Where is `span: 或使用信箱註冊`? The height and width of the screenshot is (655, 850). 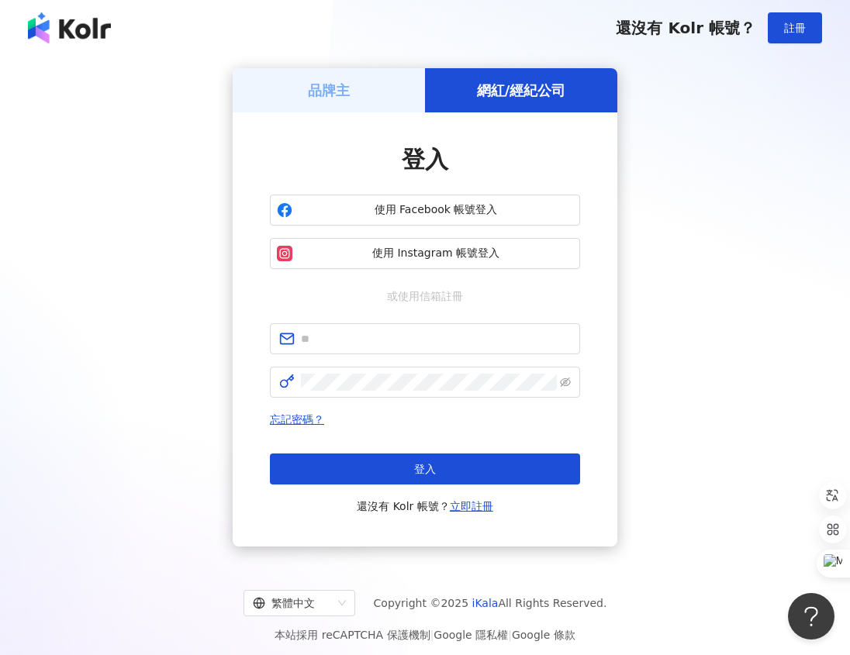
span: 或使用信箱註冊 is located at coordinates (425, 296).